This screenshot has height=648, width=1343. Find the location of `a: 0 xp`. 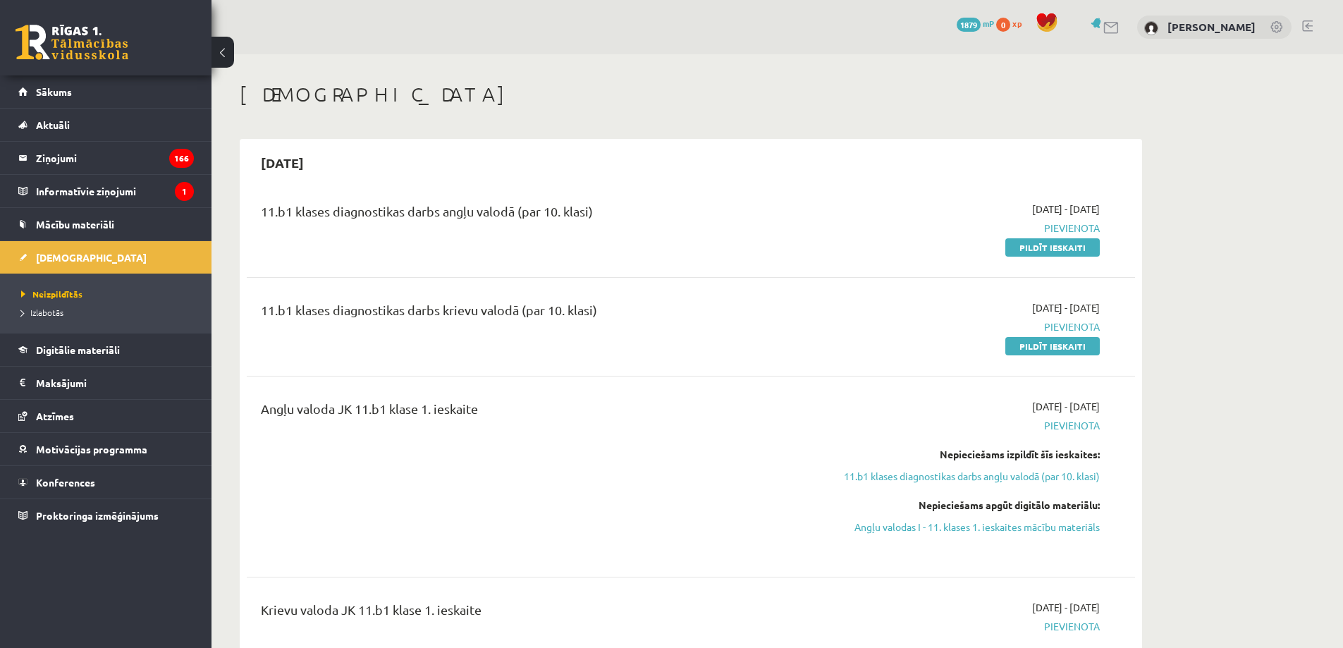

a: 0 xp is located at coordinates (1013, 23).